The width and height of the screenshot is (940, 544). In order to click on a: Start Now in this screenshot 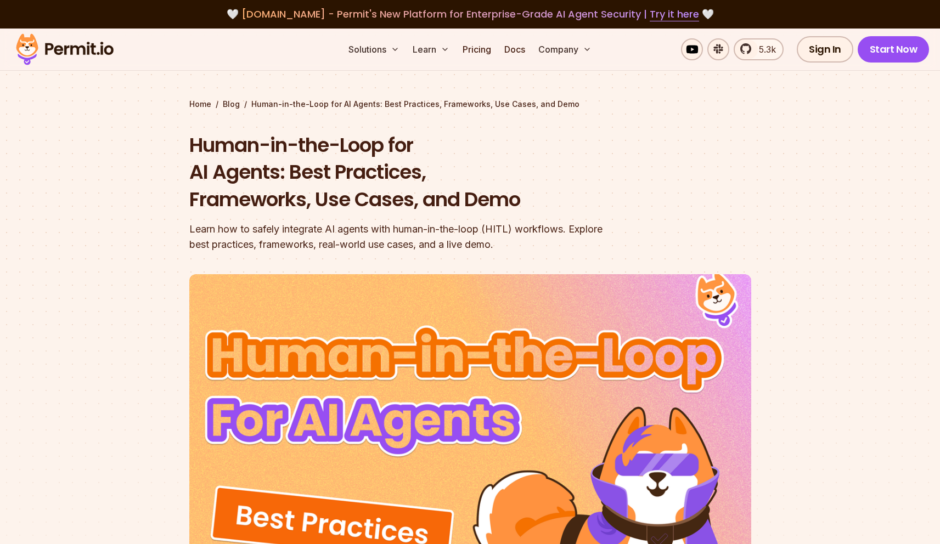, I will do `click(894, 49)`.